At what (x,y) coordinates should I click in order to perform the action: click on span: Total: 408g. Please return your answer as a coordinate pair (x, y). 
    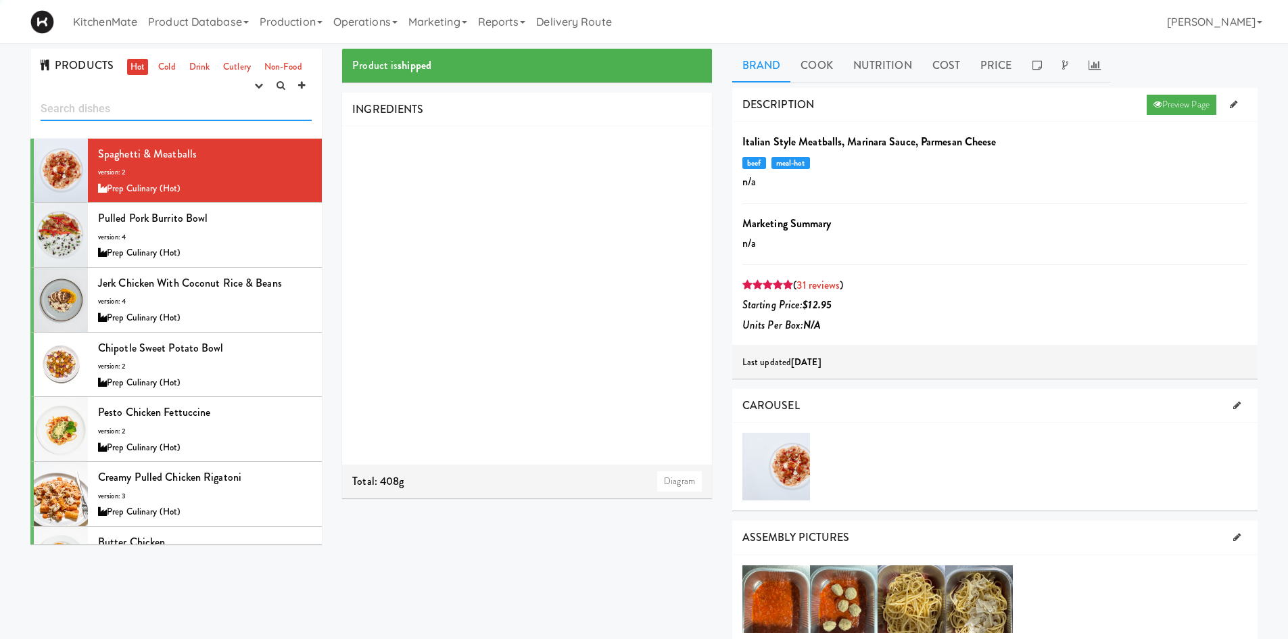
    Looking at the image, I should click on (378, 481).